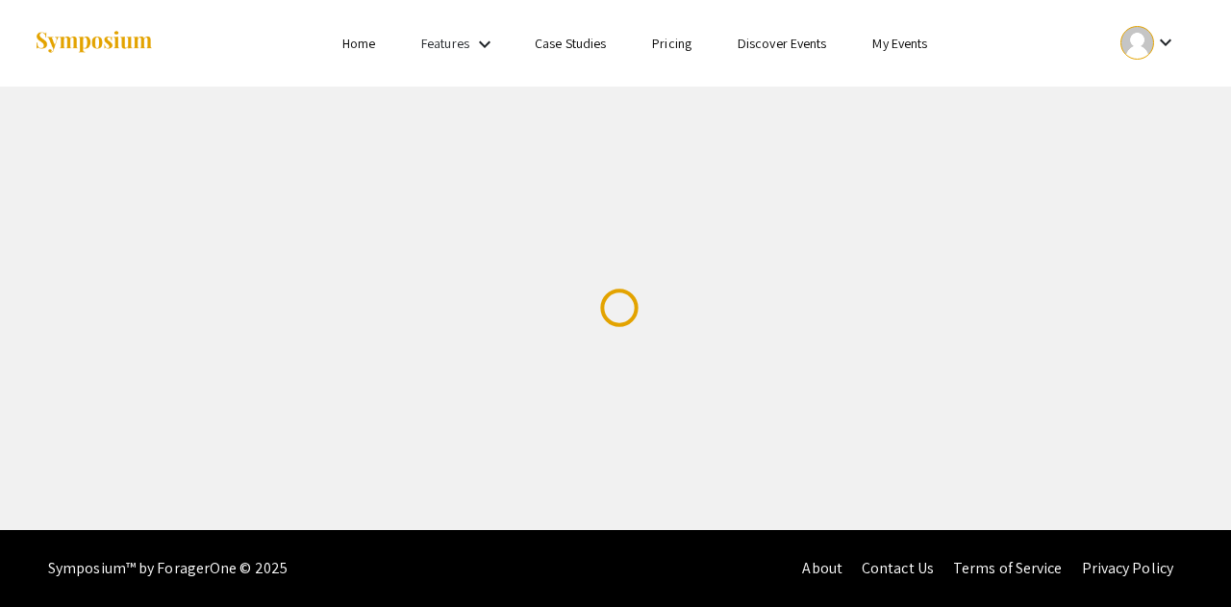 This screenshot has height=607, width=1231. What do you see at coordinates (782, 43) in the screenshot?
I see `a: Discover Events` at bounding box center [782, 43].